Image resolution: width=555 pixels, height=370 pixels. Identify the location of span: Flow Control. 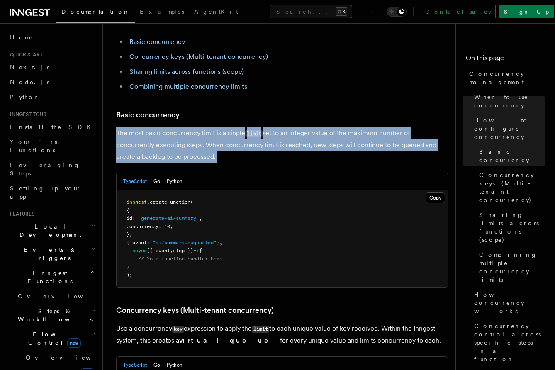
(53, 338).